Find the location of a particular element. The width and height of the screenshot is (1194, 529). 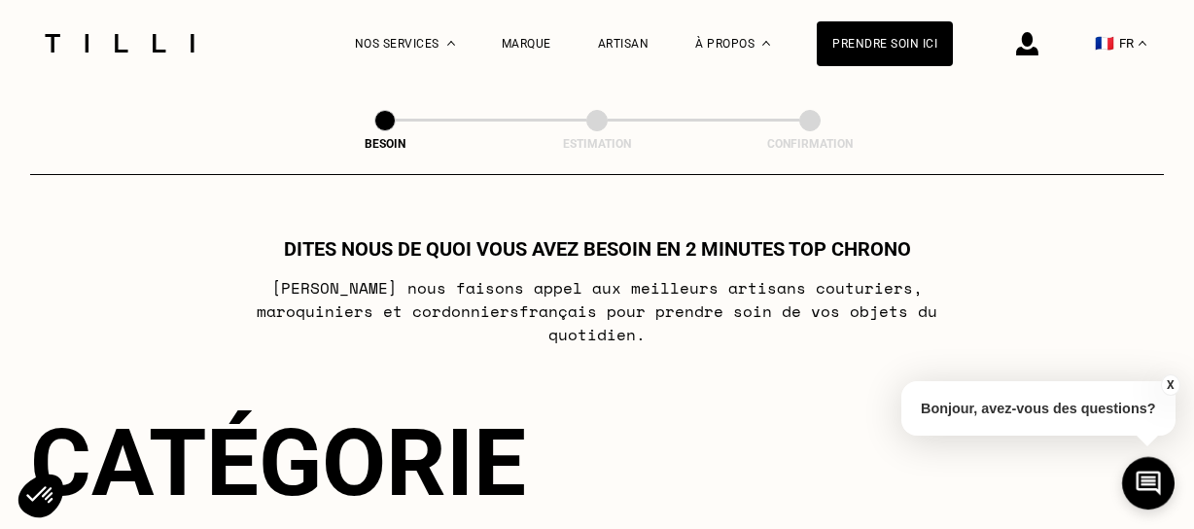

a: Logo du service de couturière Tilli is located at coordinates (120, 43).